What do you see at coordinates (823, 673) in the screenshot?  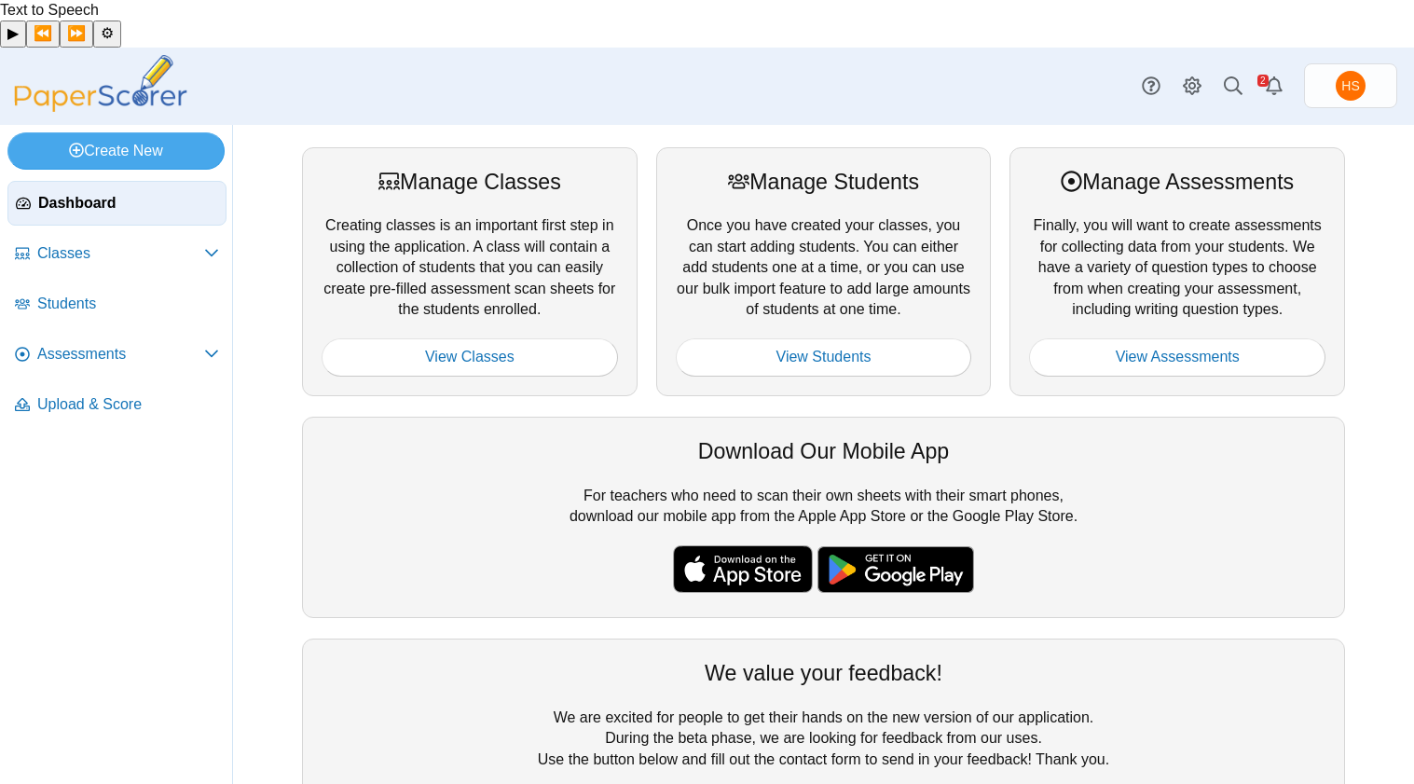 I see `div: We value your feedback!` at bounding box center [823, 673].